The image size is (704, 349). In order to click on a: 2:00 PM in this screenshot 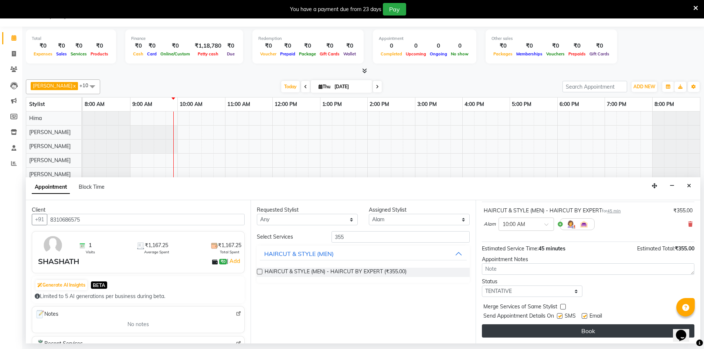, I will do `click(379, 104)`.